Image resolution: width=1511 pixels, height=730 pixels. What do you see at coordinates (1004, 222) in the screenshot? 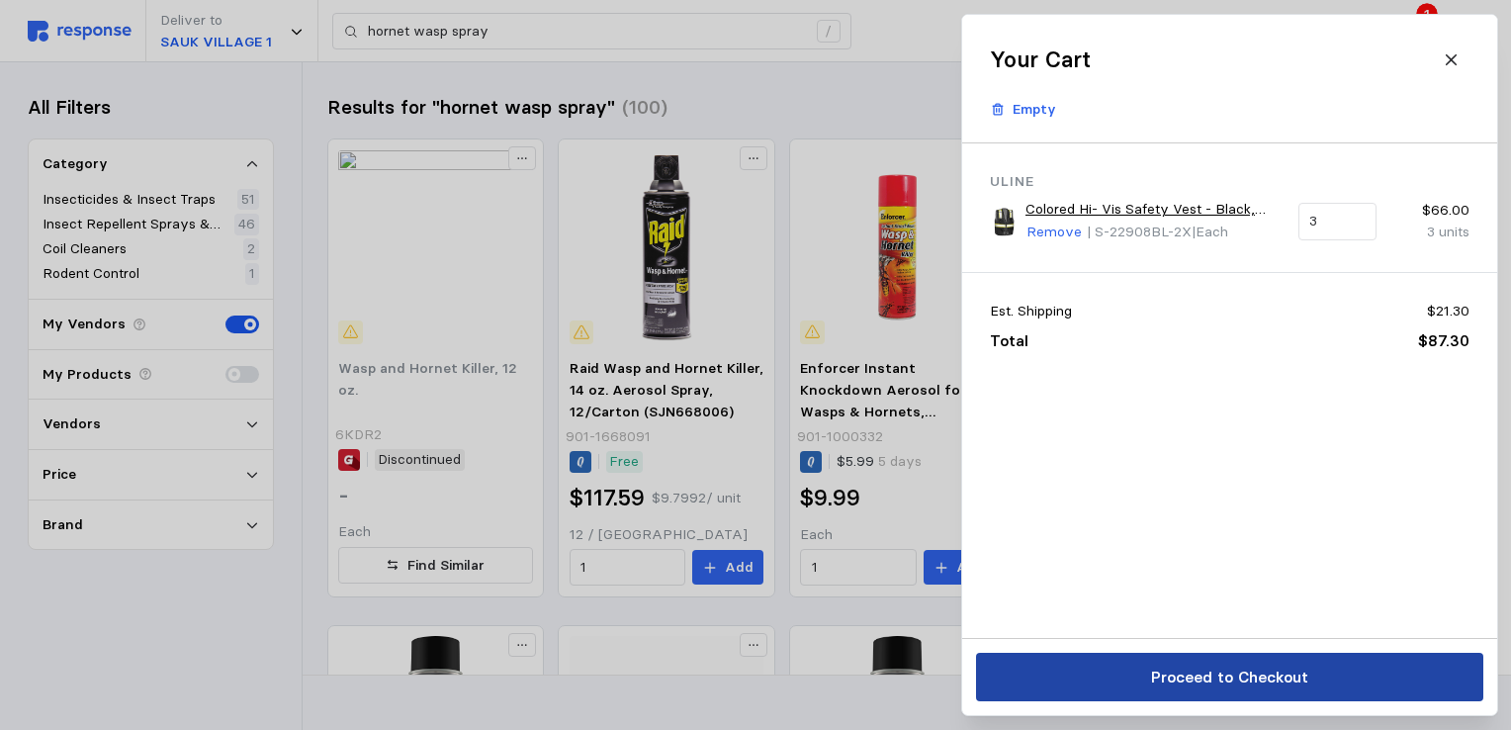
I see `img: S-22908BL-2X` at bounding box center [1004, 222].